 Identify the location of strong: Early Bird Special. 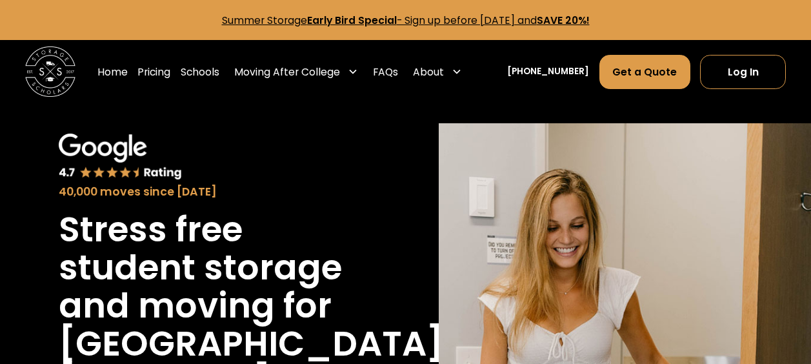
(351, 20).